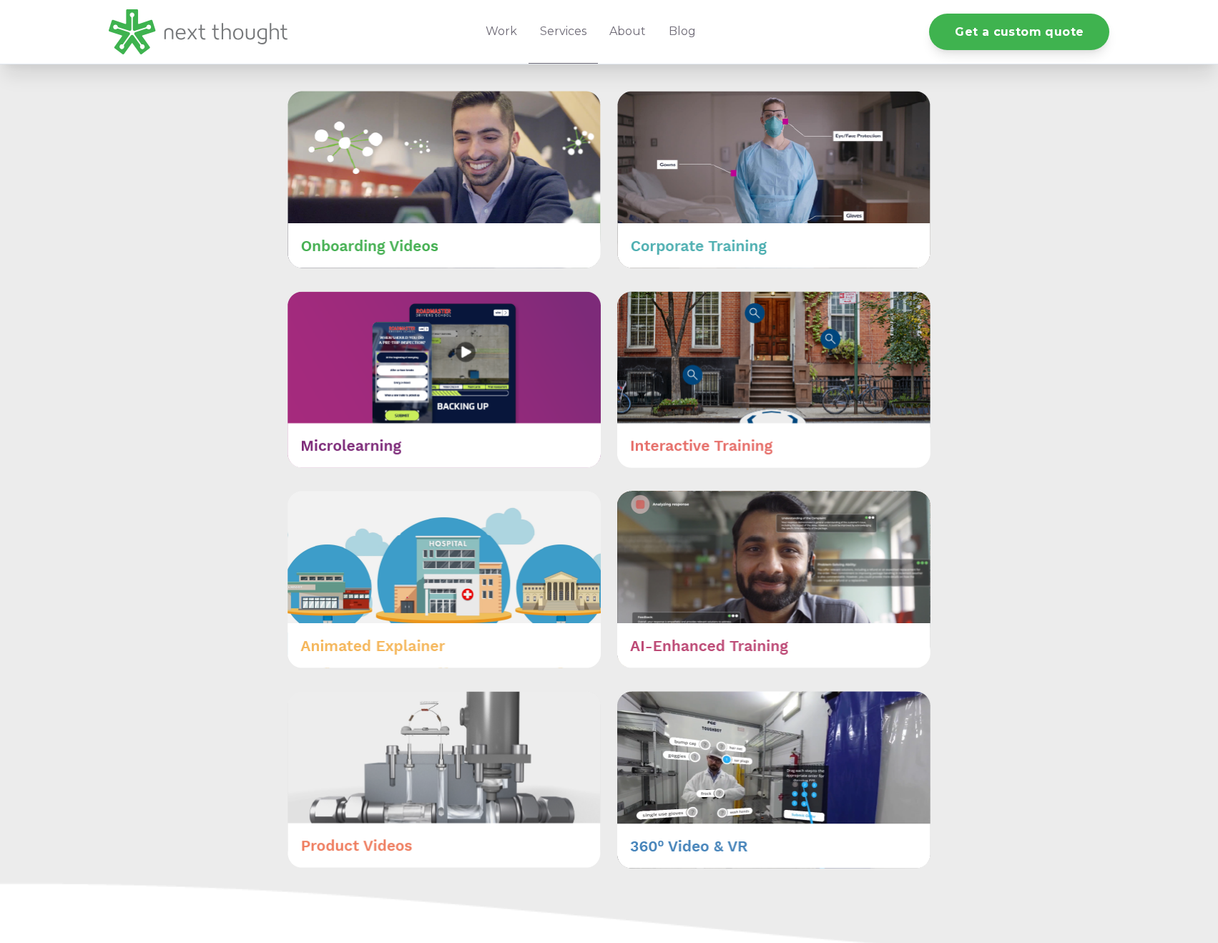 The width and height of the screenshot is (1218, 943). I want to click on img: Onboarding Videos, so click(444, 179).